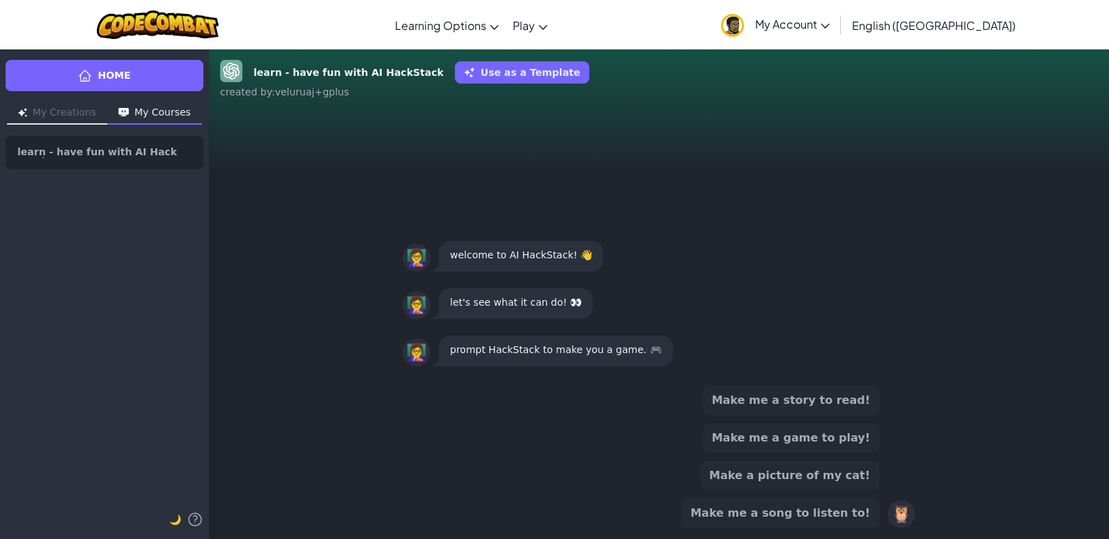 Image resolution: width=1109 pixels, height=539 pixels. What do you see at coordinates (781, 514) in the screenshot?
I see `button: Make me a song to listen to!` at bounding box center [781, 514].